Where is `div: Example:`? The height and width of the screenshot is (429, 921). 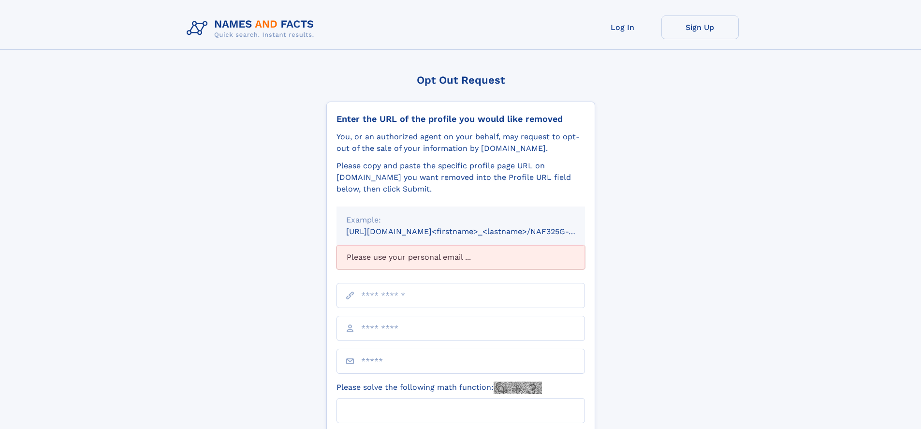 div: Example: is located at coordinates (460, 220).